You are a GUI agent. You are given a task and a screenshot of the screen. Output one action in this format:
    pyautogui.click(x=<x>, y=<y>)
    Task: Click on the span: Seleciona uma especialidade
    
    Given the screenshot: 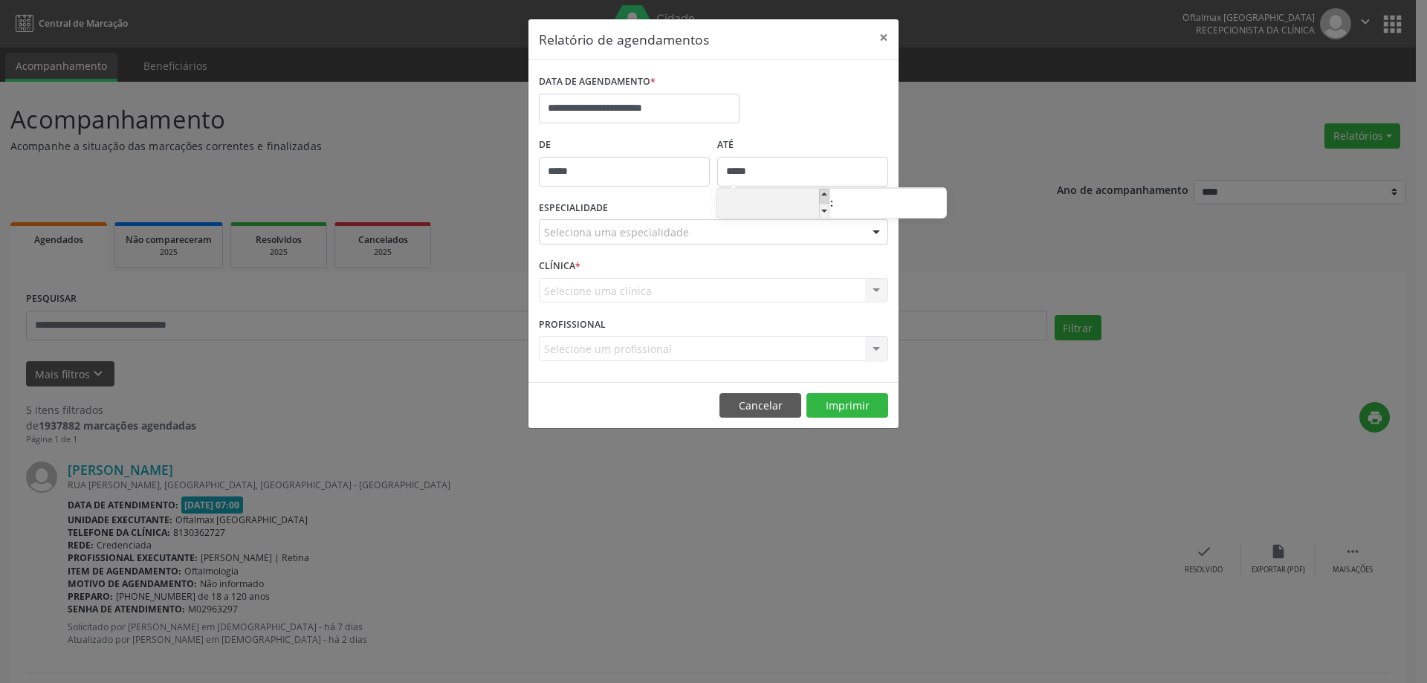 What is the action you would take?
    pyautogui.click(x=616, y=232)
    